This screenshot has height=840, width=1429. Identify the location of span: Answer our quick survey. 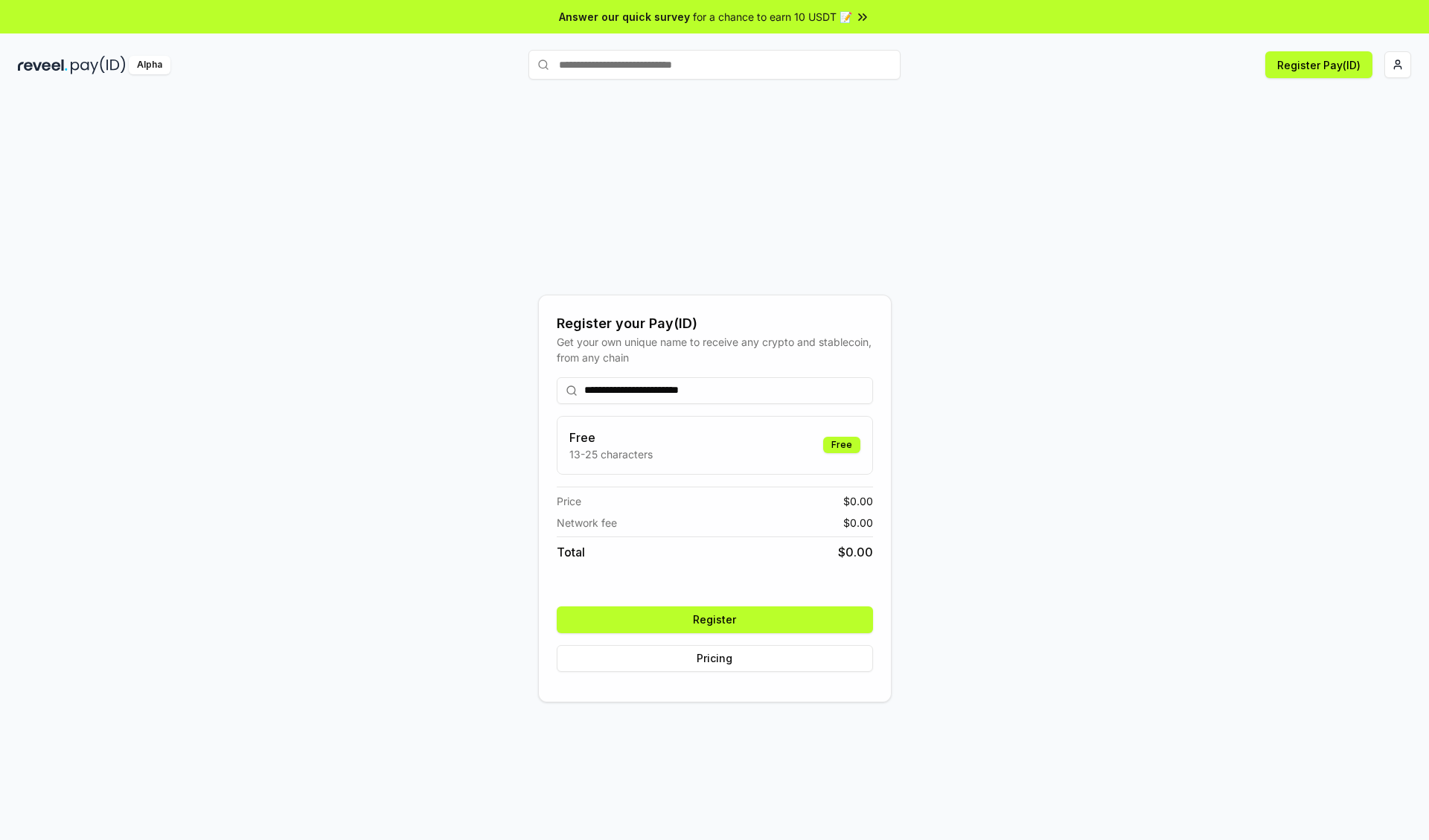
(625, 17).